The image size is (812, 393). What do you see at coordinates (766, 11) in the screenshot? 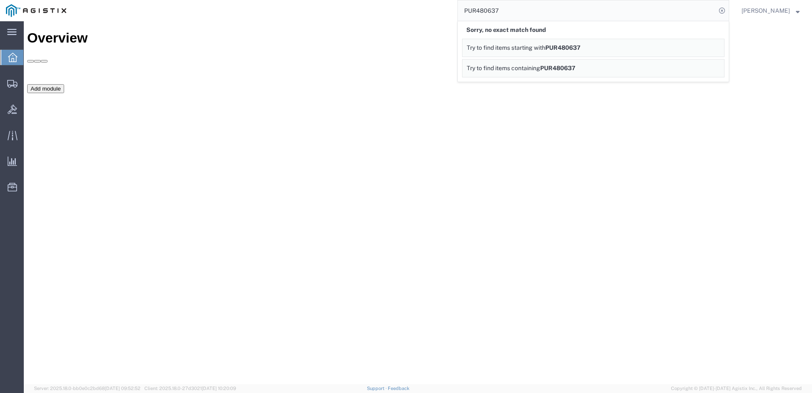
I see `span: Dylan Jewell` at bounding box center [766, 11].